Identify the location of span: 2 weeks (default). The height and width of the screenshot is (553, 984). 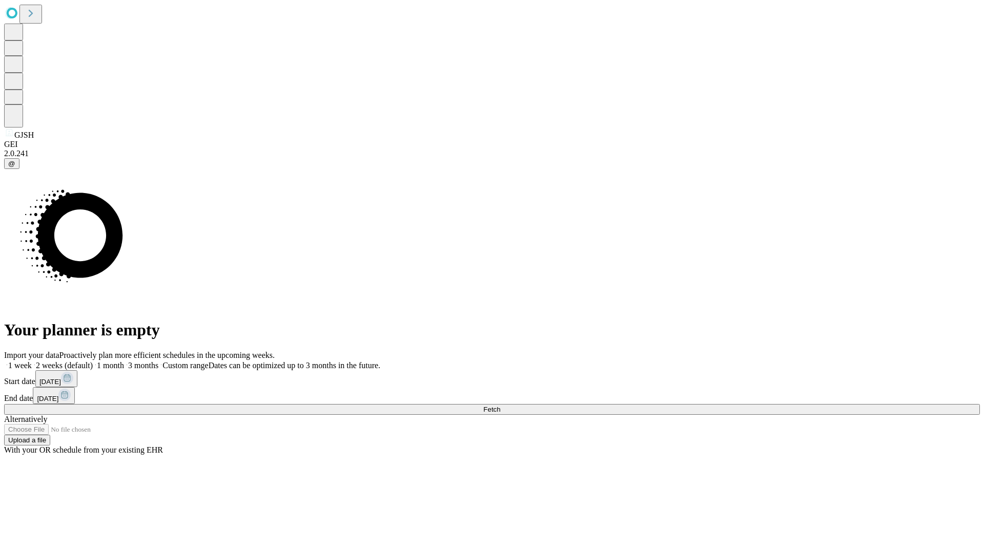
(64, 365).